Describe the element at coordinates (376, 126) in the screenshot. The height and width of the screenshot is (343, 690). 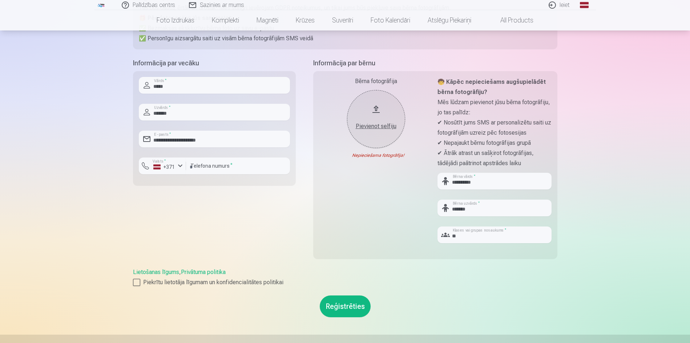
I see `div: Pievienot selfiju` at that location.